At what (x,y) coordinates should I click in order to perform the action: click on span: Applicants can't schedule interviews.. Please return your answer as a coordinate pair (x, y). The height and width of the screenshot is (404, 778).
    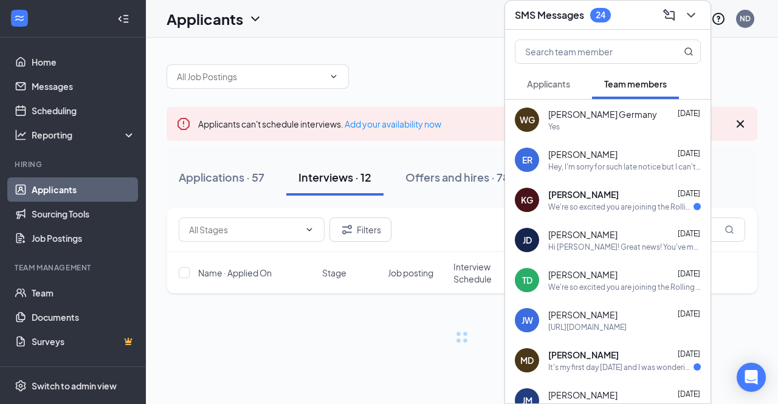
    Looking at the image, I should click on (320, 124).